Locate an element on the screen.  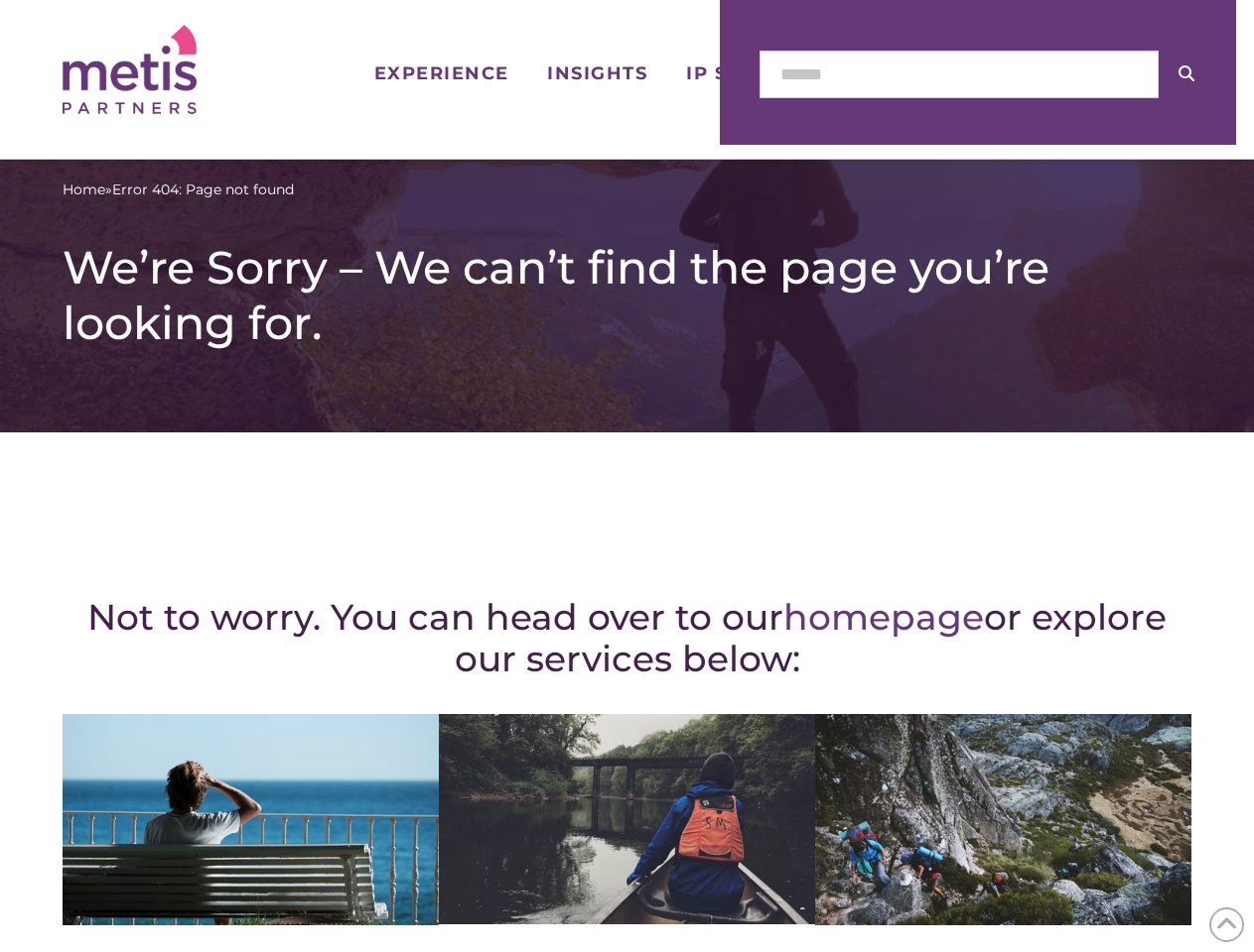
a: Home is located at coordinates (84, 189).